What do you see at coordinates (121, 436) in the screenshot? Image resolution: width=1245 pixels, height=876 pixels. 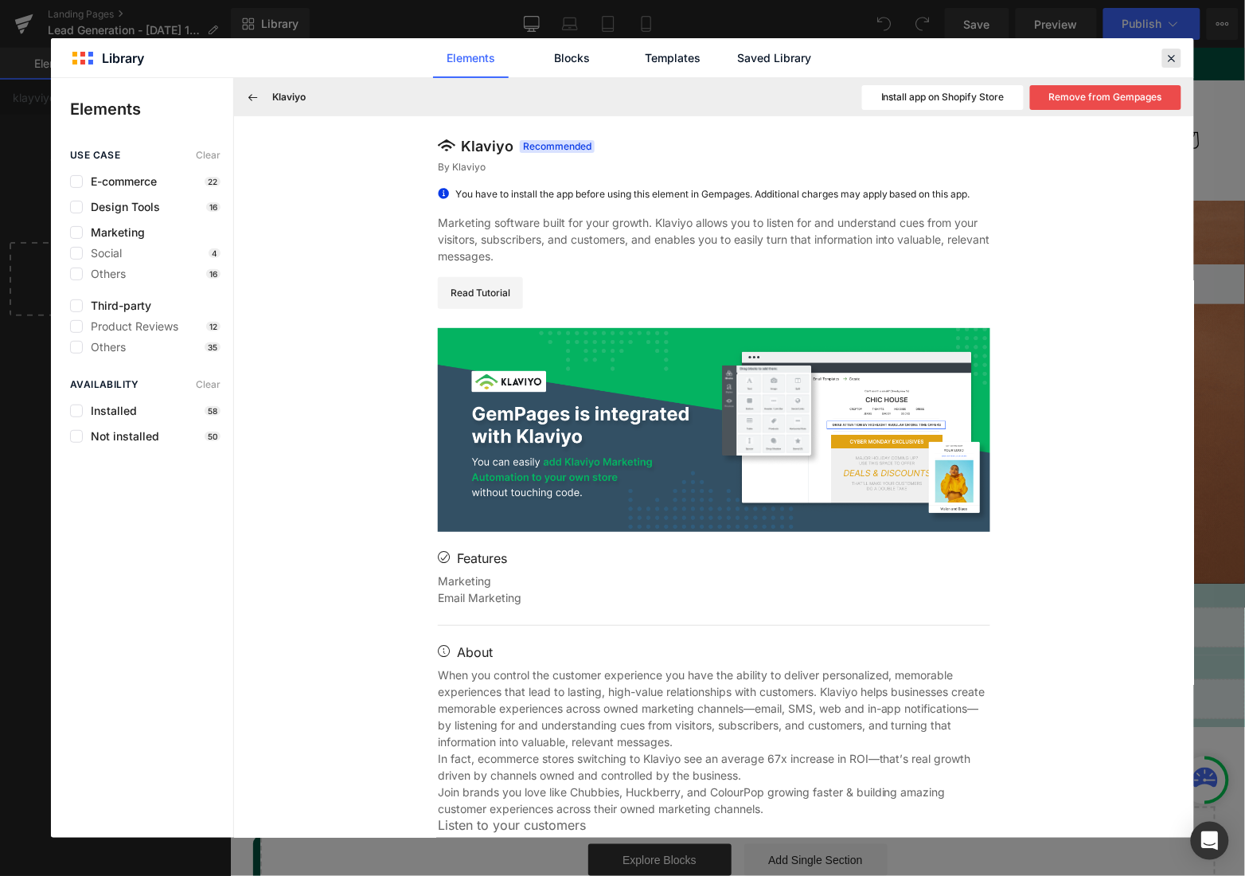 I see `span: Not installed` at bounding box center [121, 436].